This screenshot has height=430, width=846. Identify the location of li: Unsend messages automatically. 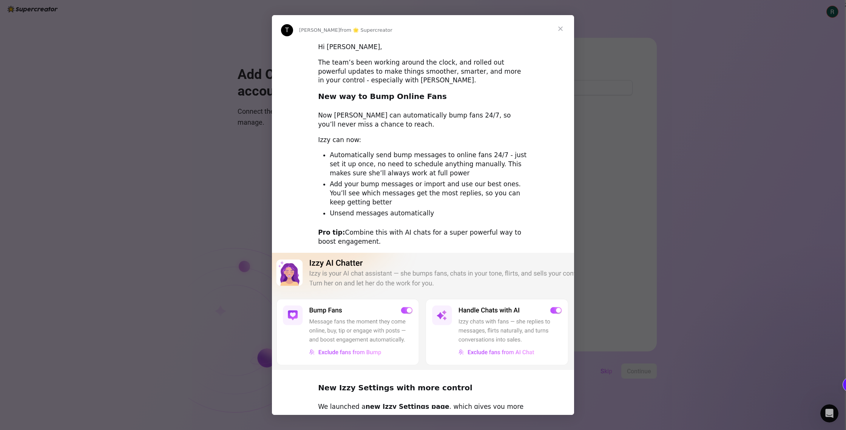
(428, 213).